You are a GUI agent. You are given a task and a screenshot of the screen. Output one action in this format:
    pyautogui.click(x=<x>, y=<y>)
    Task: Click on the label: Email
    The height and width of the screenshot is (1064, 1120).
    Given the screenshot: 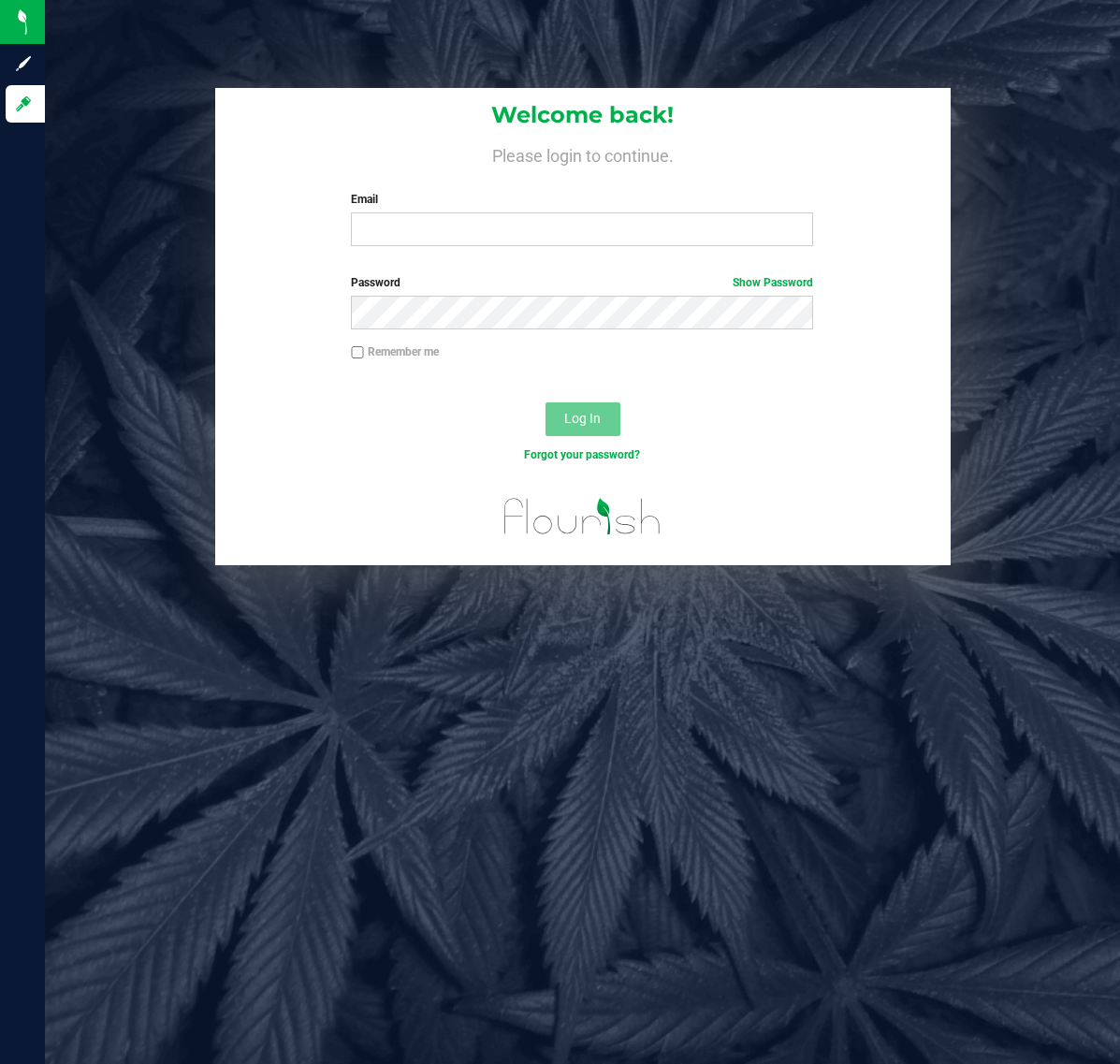 What is the action you would take?
    pyautogui.click(x=582, y=200)
    